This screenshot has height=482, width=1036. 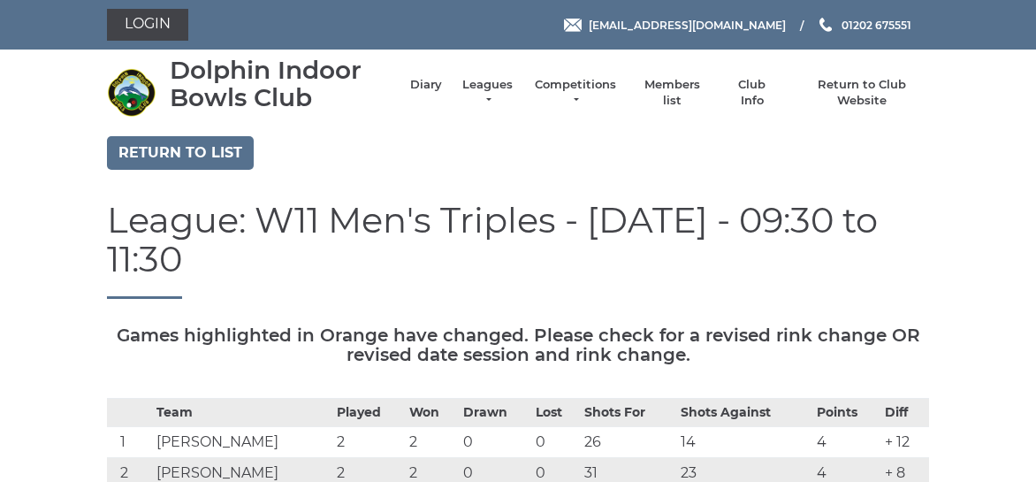 What do you see at coordinates (368, 412) in the screenshot?
I see `th: Played` at bounding box center [368, 412].